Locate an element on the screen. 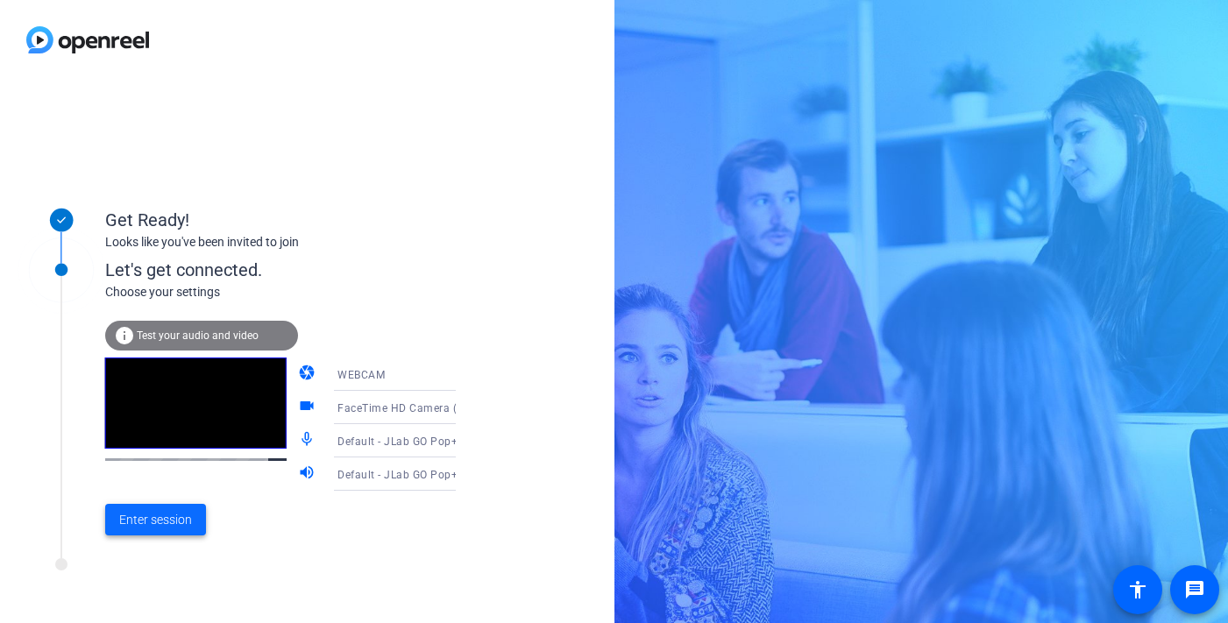 This screenshot has width=1228, height=623. span: Enter session is located at coordinates (155, 520).